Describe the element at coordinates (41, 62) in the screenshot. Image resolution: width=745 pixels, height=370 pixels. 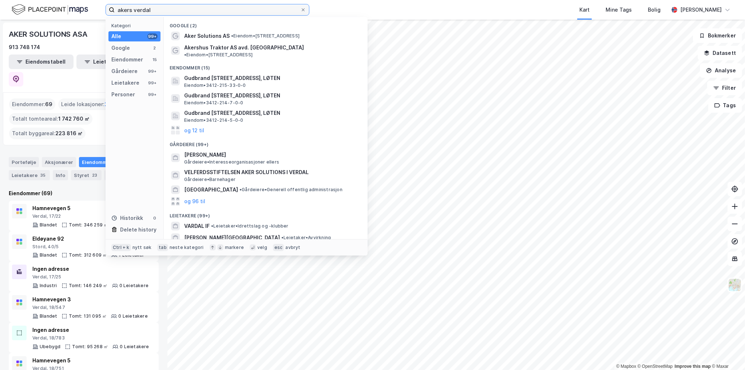
I see `button: Eiendomstabell` at that location.